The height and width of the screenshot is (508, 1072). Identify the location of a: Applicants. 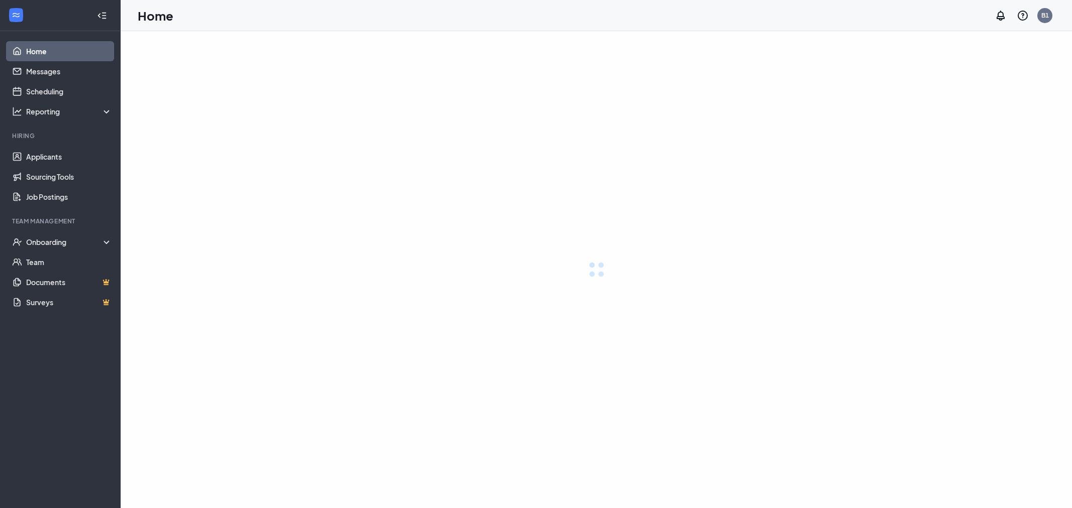
(69, 157).